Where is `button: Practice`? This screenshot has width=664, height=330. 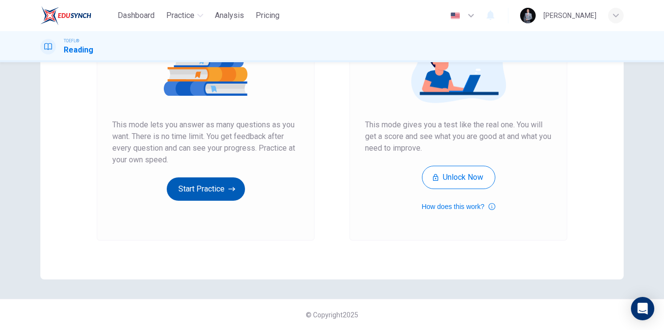 button: Practice is located at coordinates (185, 16).